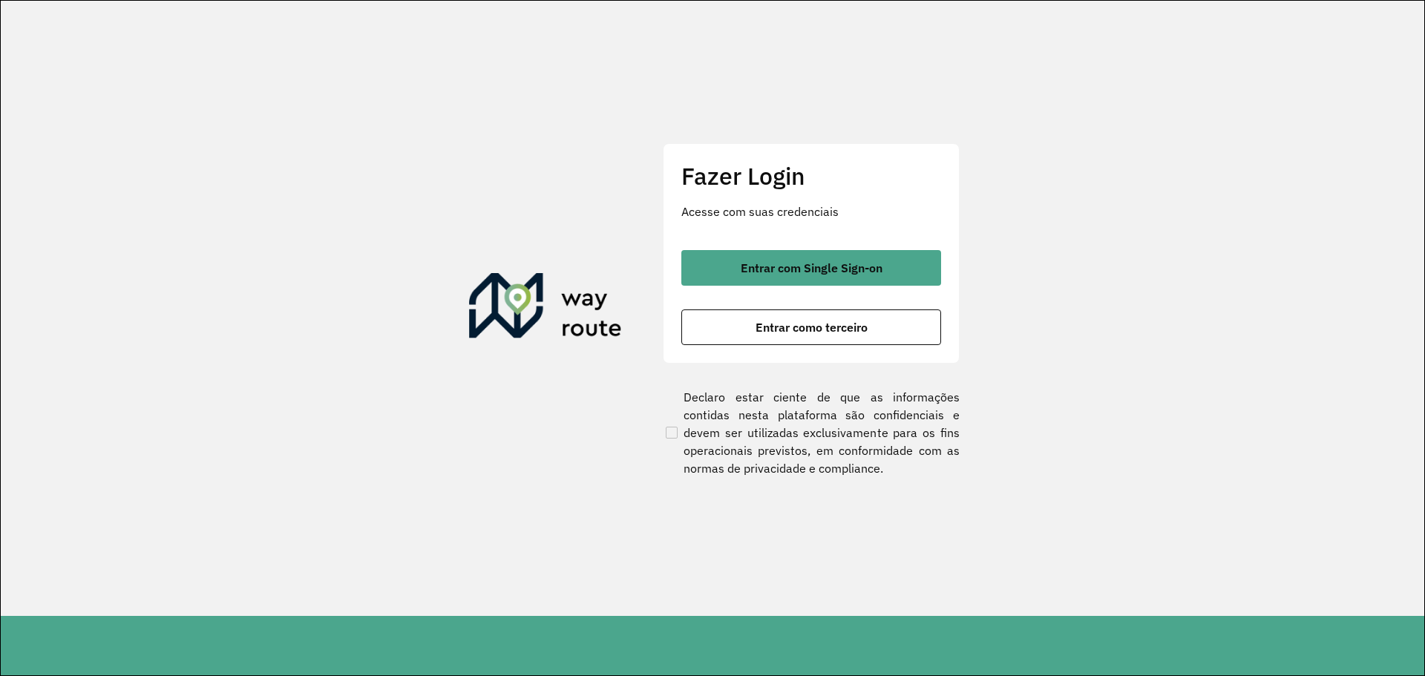 This screenshot has height=676, width=1425. I want to click on label: Declaro estar ciente de que as informações contidas nesta plataforma são confidenciais e devem se..., so click(811, 433).